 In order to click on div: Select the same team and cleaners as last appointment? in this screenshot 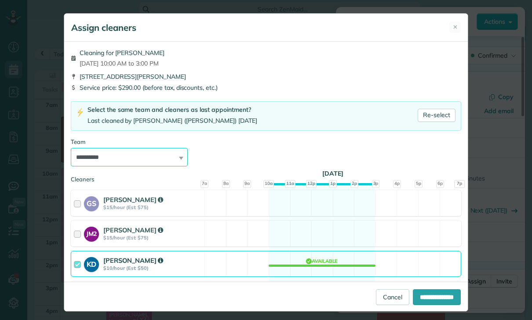, I will do `click(172, 109)`.